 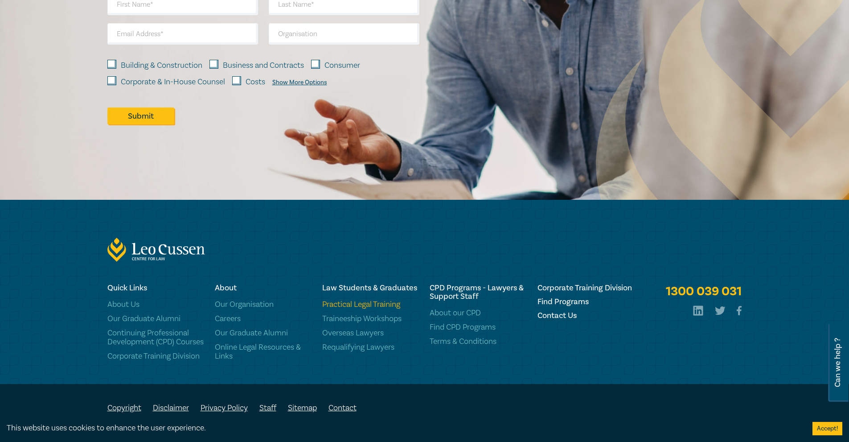 What do you see at coordinates (183, 34) in the screenshot?
I see `input: Email Address*` at bounding box center [183, 34].